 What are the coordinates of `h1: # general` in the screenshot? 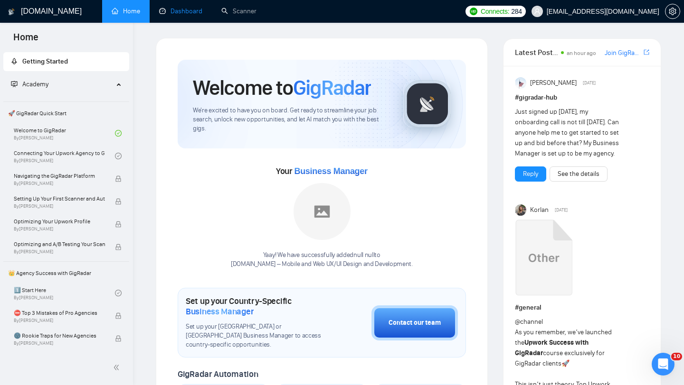 It's located at (582, 308).